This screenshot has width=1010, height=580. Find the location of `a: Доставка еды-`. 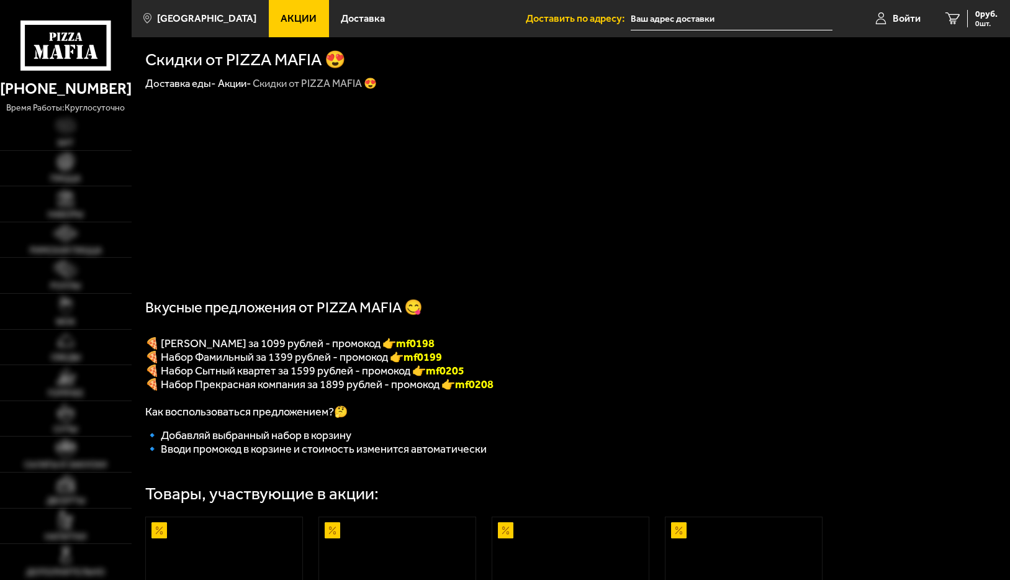

a: Доставка еды- is located at coordinates (180, 83).